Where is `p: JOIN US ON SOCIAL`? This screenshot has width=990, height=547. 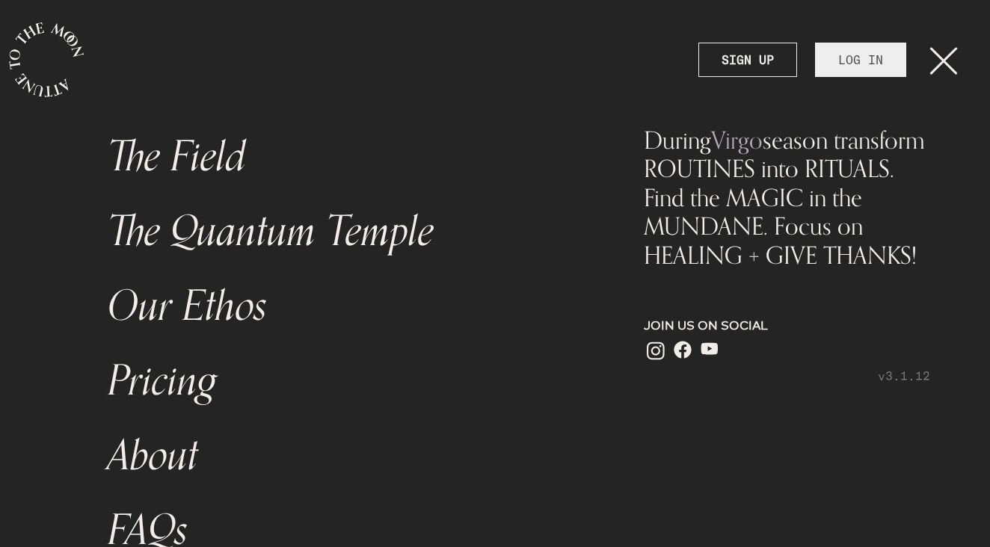
p: JOIN US ON SOCIAL is located at coordinates (786, 326).